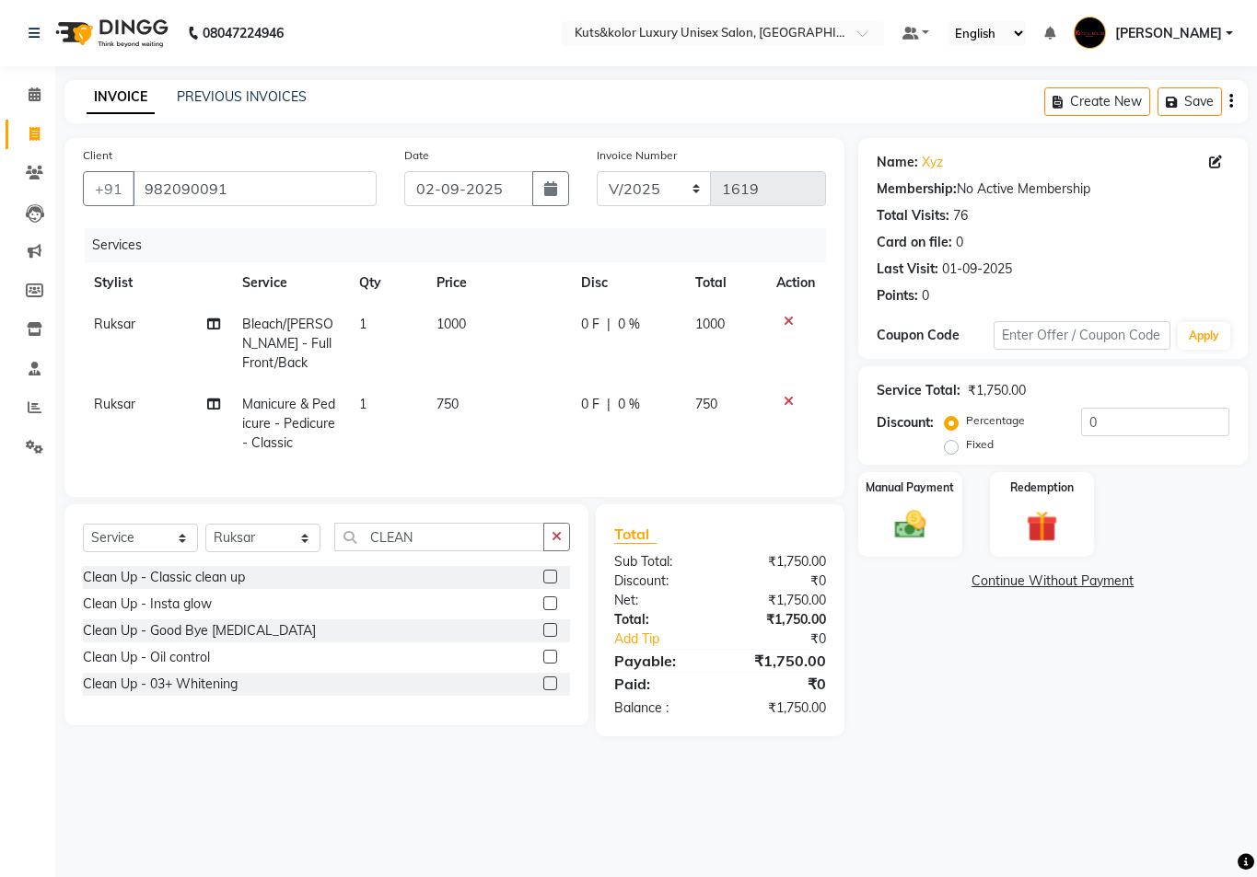  Describe the element at coordinates (241, 97) in the screenshot. I see `a: PREVIOUS INVOICES` at that location.